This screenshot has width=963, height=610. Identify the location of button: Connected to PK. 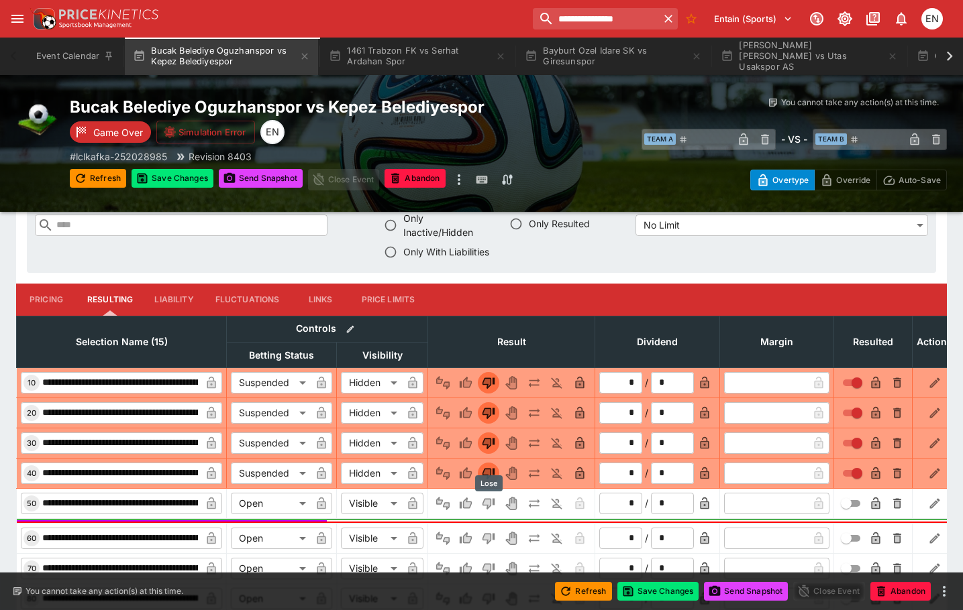
(816, 19).